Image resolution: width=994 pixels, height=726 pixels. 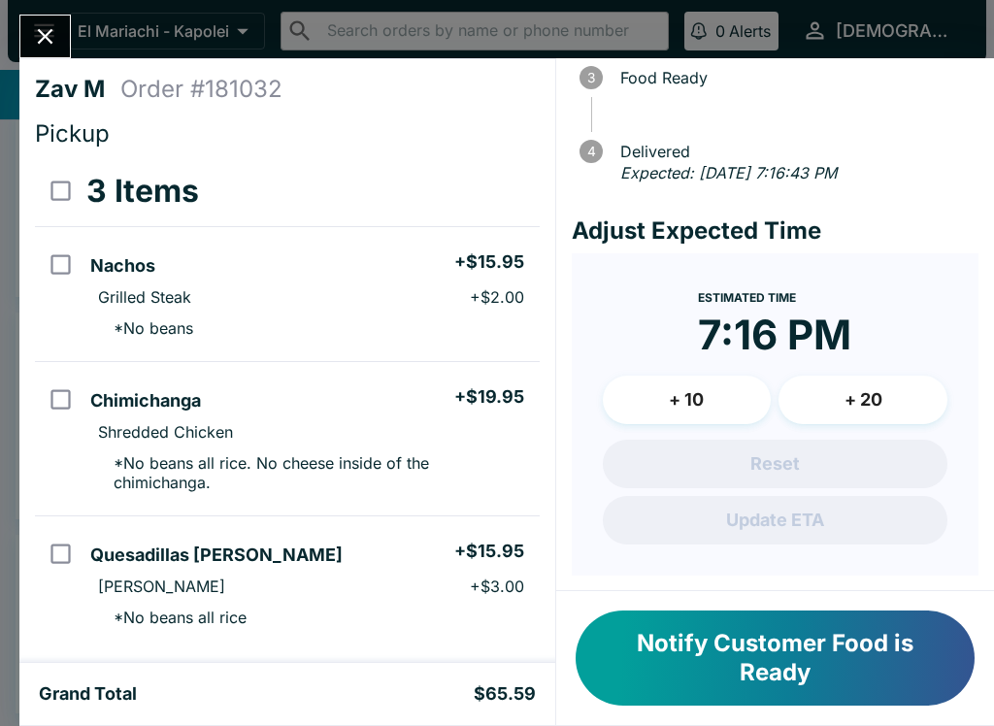 What do you see at coordinates (201, 89) in the screenshot?
I see `h4: Order # 181032` at bounding box center [201, 89].